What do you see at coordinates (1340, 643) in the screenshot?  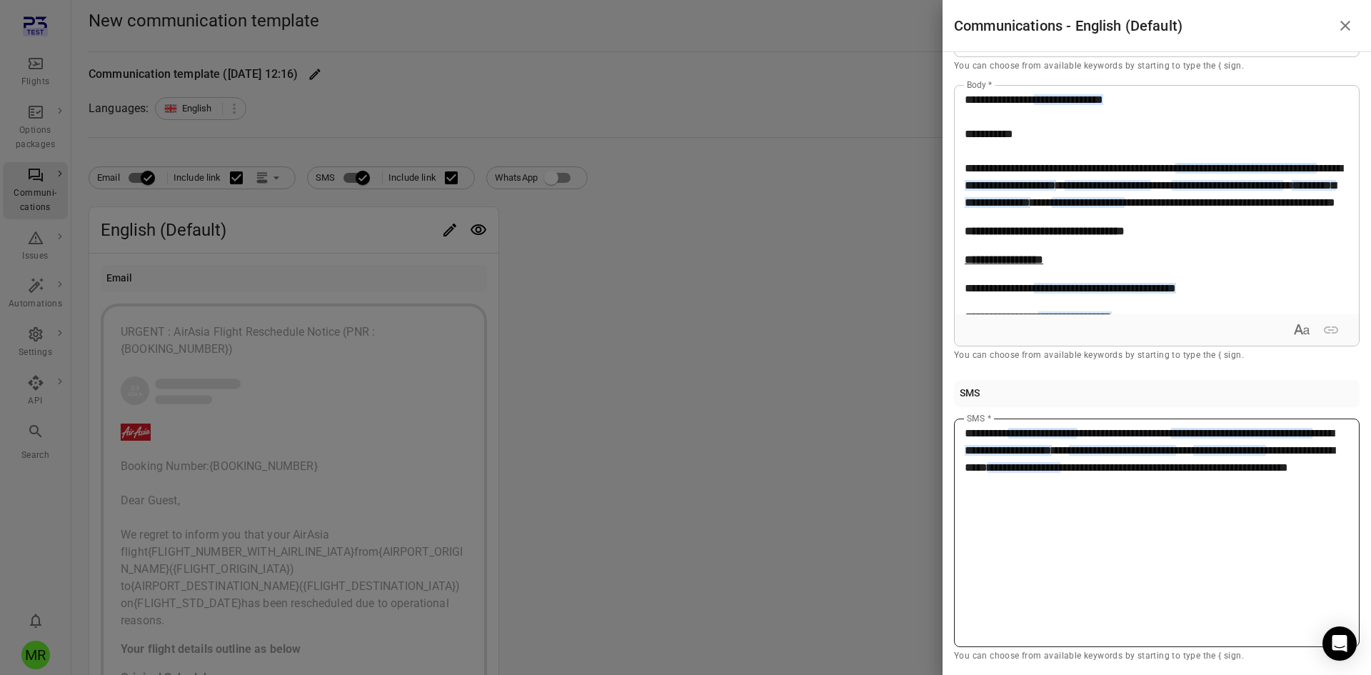 I see `div: Open Intercom Messenger` at bounding box center [1340, 643].